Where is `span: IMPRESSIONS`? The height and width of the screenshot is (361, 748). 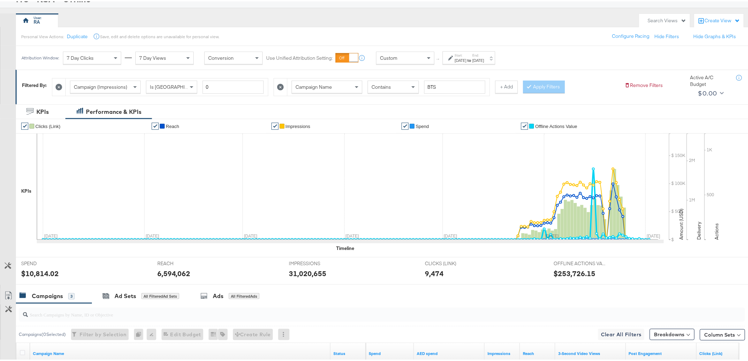 span: IMPRESSIONS is located at coordinates (315, 262).